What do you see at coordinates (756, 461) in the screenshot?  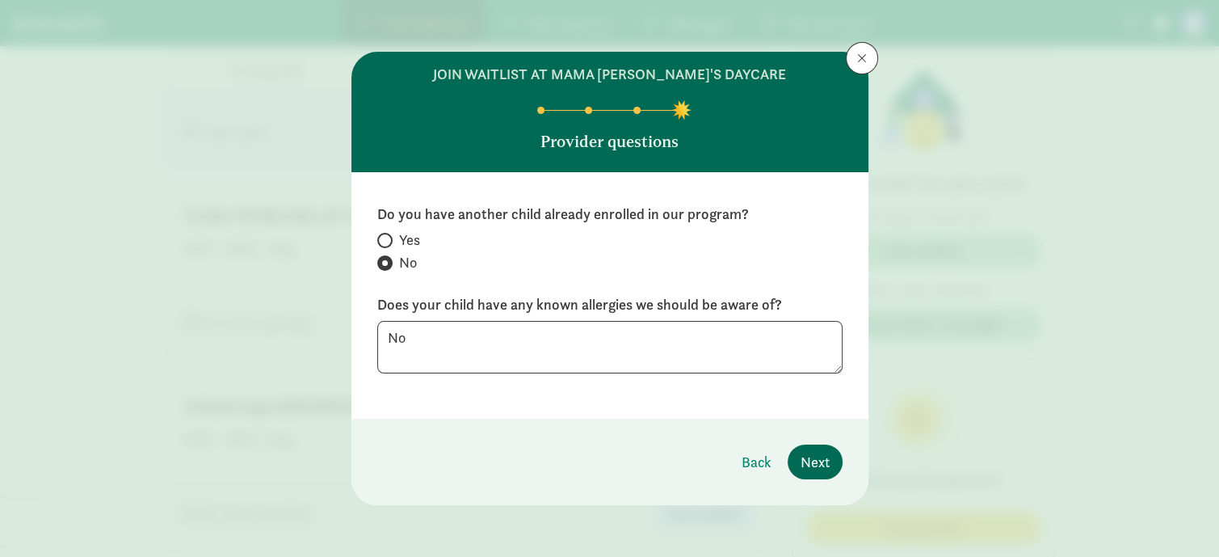 I see `span: Back` at bounding box center [756, 461].